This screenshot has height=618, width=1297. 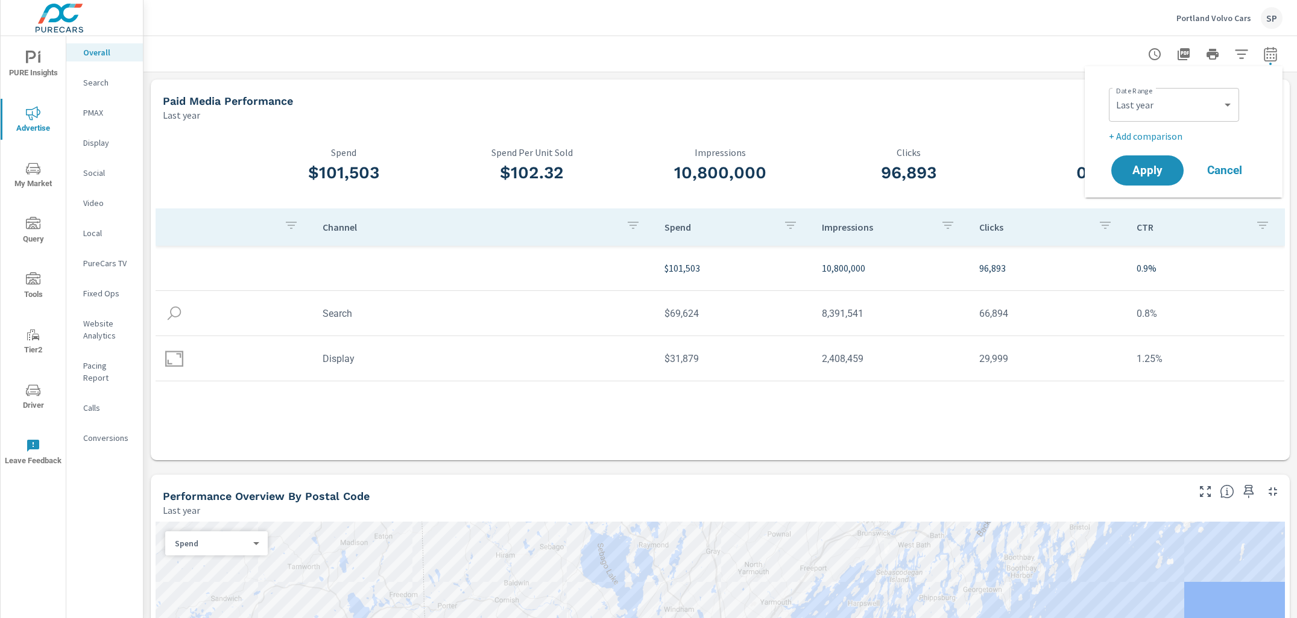 What do you see at coordinates (108, 330) in the screenshot?
I see `p: Website Analytics` at bounding box center [108, 330].